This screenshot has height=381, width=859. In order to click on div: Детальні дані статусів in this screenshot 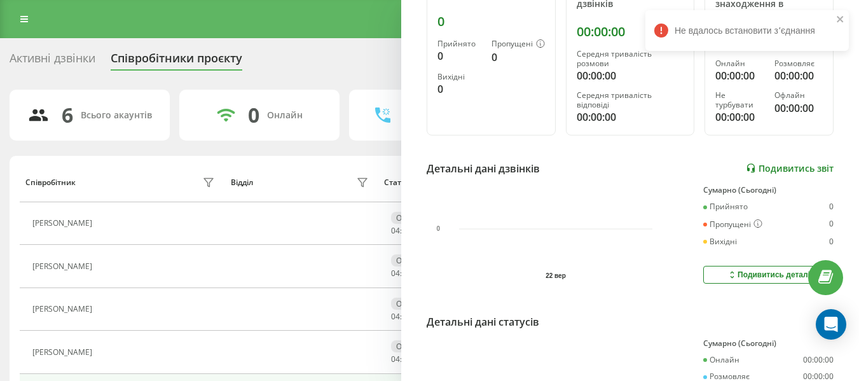, I will do `click(482, 322)`.